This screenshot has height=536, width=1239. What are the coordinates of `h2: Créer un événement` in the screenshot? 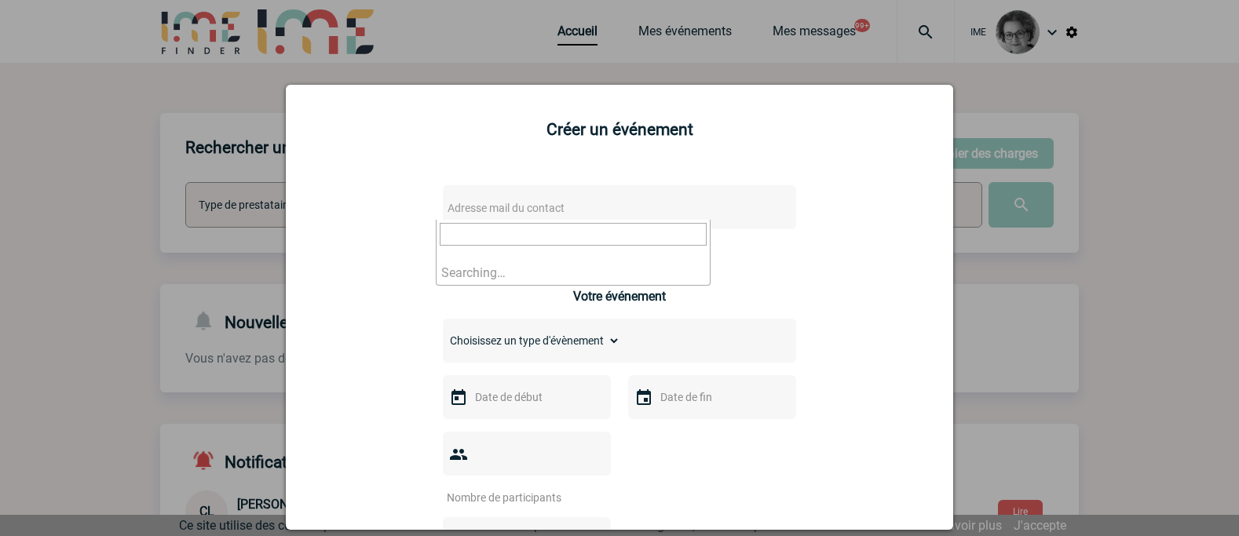 It's located at (620, 130).